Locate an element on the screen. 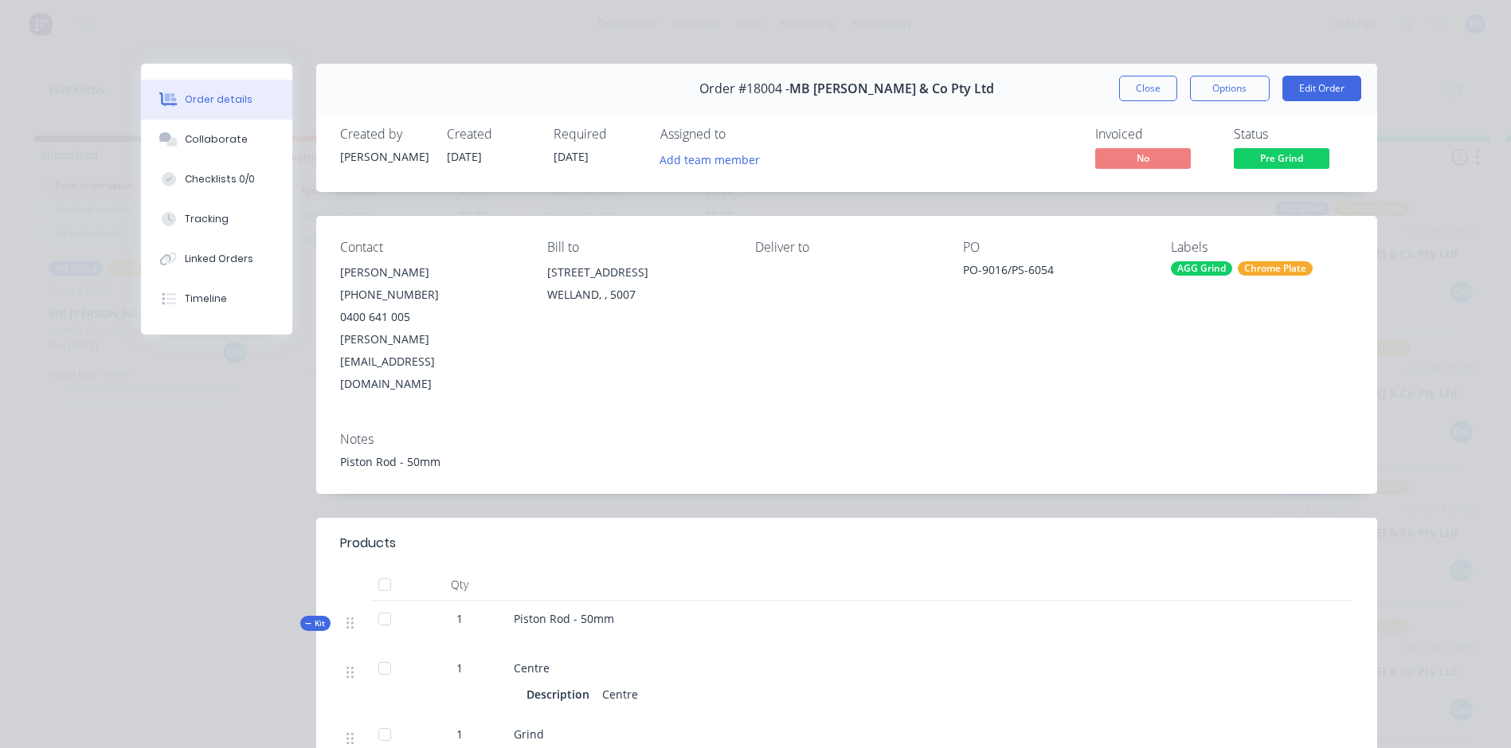 The image size is (1511, 748). span: Centre is located at coordinates (531, 667).